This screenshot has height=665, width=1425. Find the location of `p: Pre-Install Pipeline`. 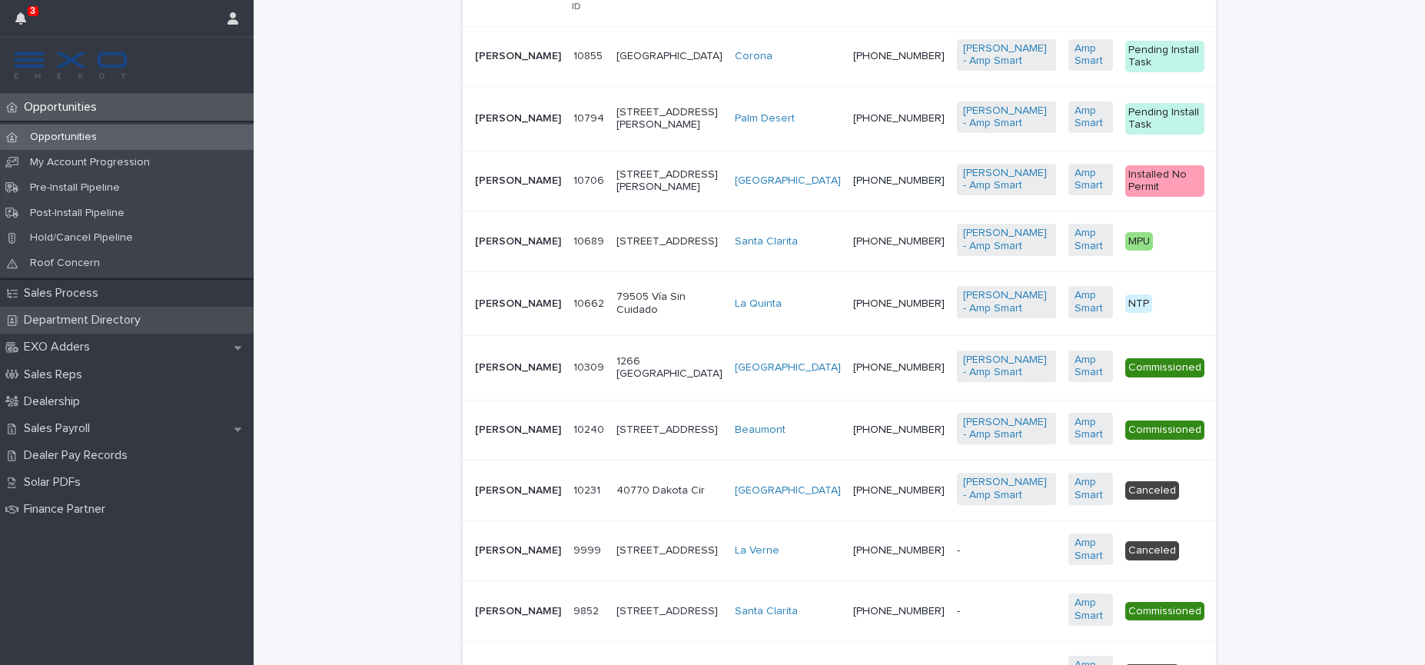

p: Pre-Install Pipeline is located at coordinates (75, 188).